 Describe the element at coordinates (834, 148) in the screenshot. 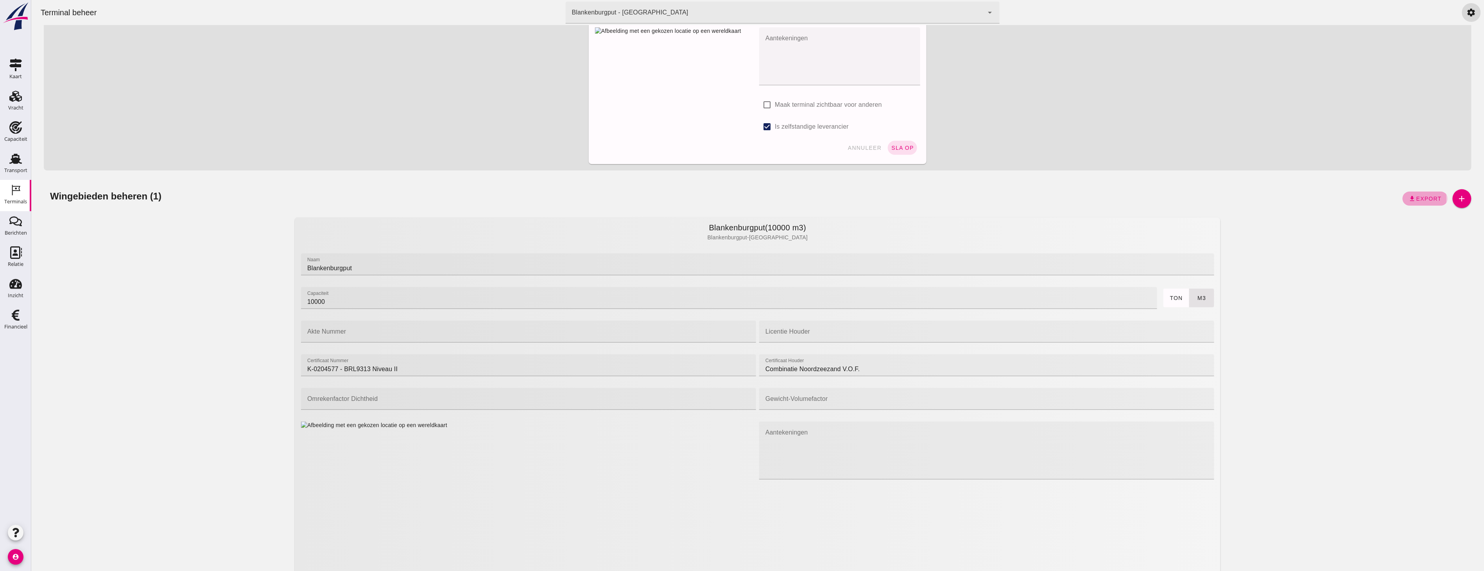

I see `button: annuleer` at that location.